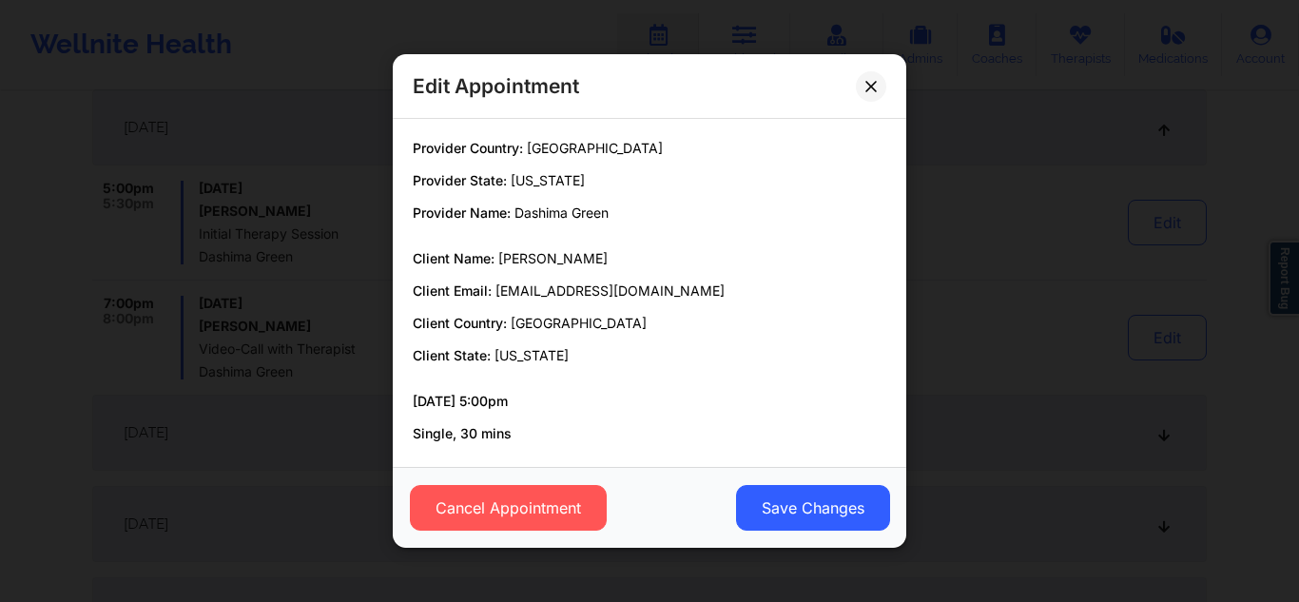  Describe the element at coordinates (649, 356) in the screenshot. I see `p: Client State:` at that location.